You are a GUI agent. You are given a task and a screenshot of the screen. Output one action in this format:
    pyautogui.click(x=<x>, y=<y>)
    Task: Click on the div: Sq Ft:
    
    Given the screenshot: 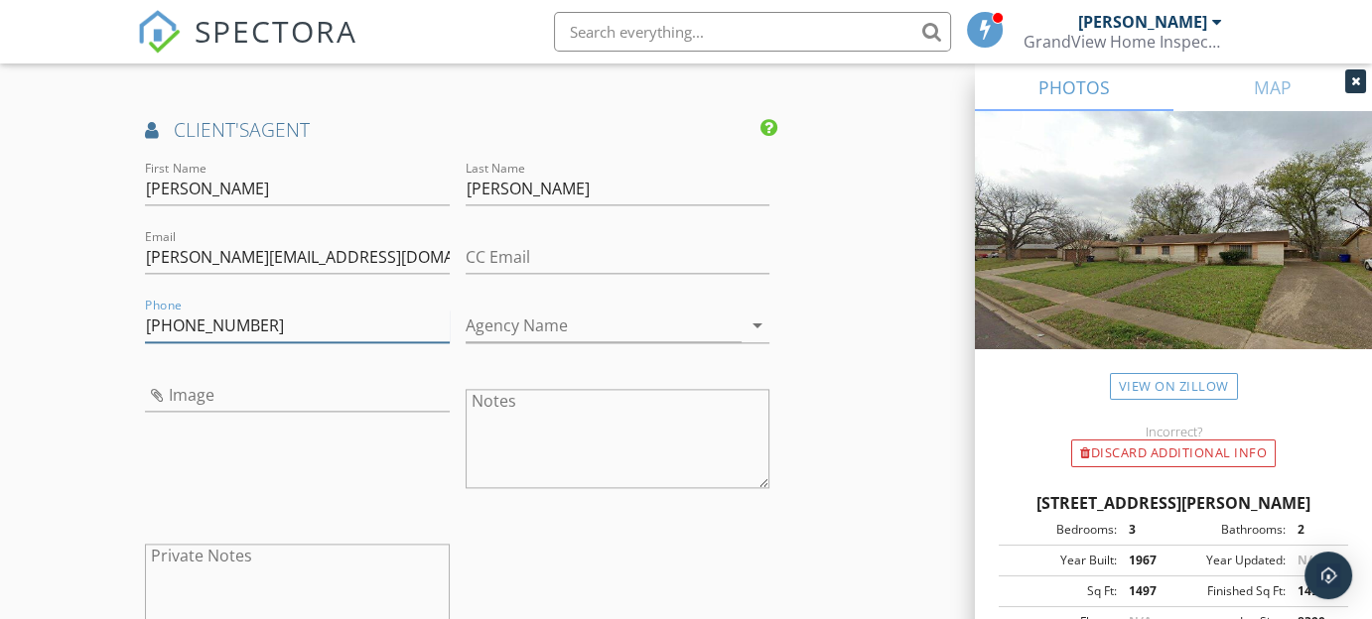 What is the action you would take?
    pyautogui.click(x=1060, y=592)
    